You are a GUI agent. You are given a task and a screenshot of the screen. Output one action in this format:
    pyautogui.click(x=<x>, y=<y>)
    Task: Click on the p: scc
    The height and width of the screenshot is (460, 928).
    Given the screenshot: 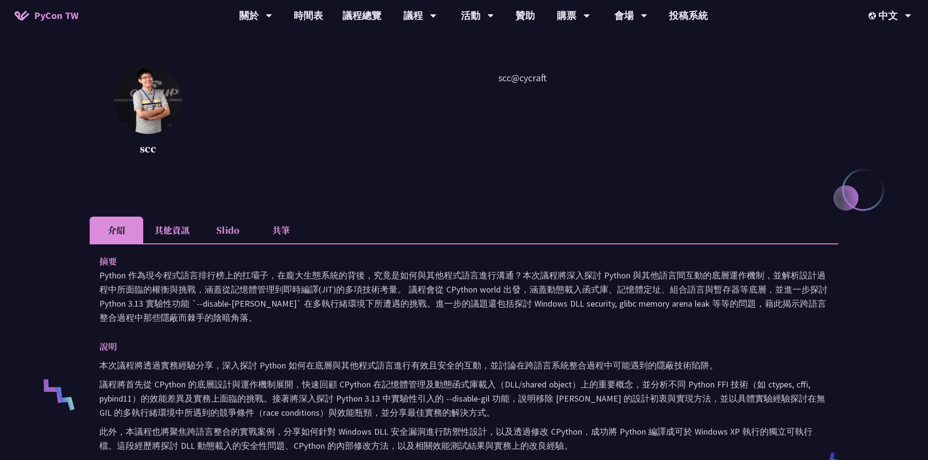 What is the action you would take?
    pyautogui.click(x=148, y=149)
    